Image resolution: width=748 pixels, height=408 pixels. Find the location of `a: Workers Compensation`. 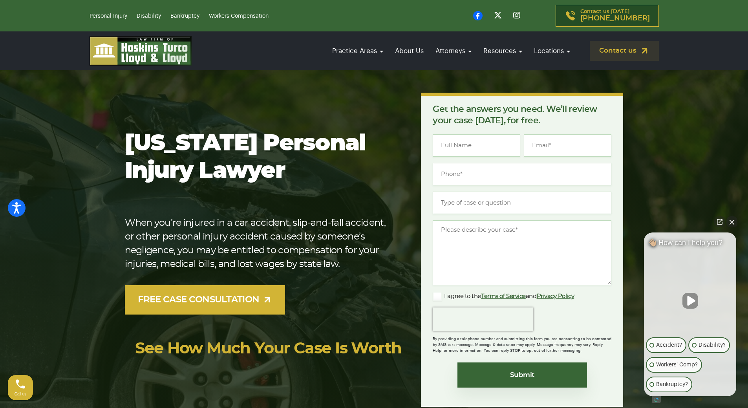

a: Workers Compensation is located at coordinates (239, 16).